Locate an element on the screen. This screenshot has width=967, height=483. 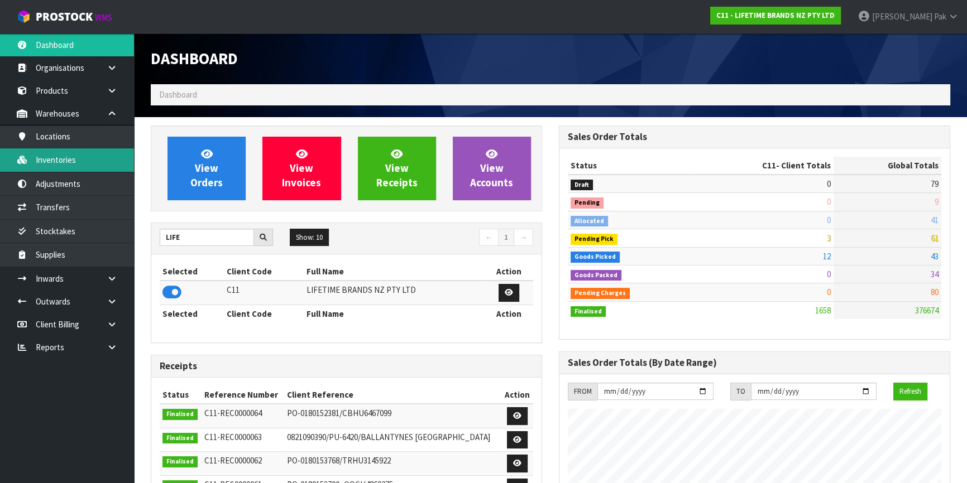
small: WMS is located at coordinates (103, 17).